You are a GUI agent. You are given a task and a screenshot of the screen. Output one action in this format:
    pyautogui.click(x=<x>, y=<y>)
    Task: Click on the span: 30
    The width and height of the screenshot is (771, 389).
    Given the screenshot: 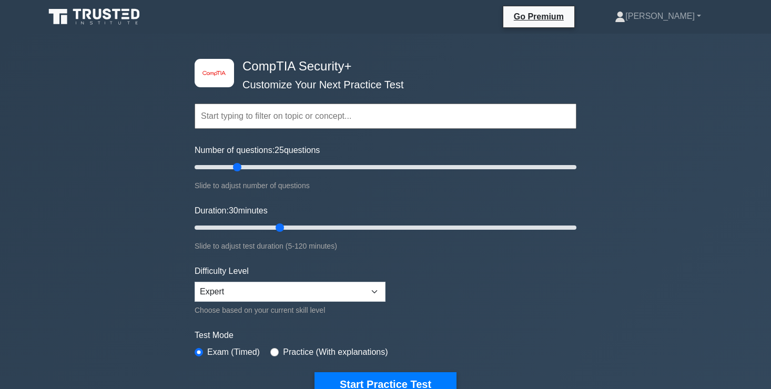 What is the action you would take?
    pyautogui.click(x=234, y=210)
    